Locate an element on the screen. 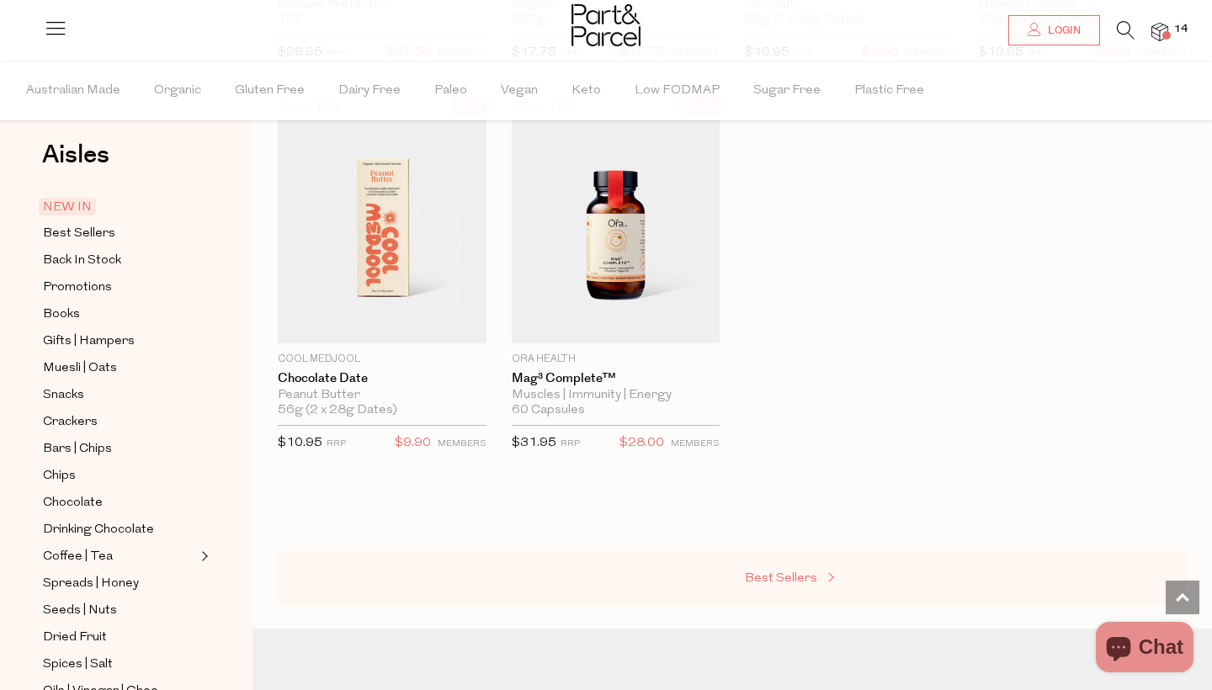 The image size is (1212, 690). span: Organic is located at coordinates (178, 91).